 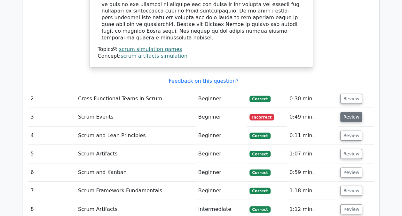 I want to click on u: Feedback on this question?, so click(x=203, y=81).